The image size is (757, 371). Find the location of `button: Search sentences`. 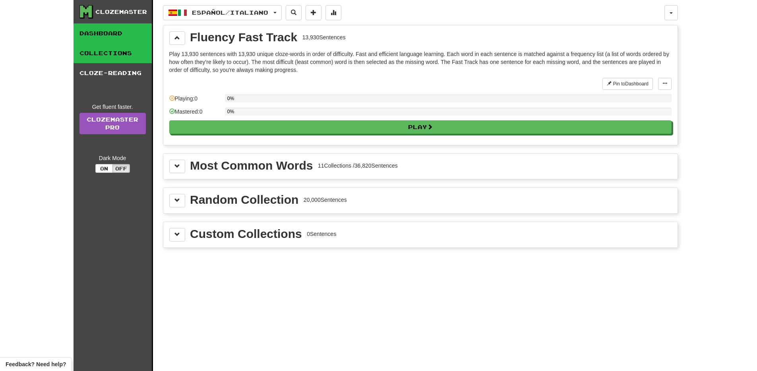

button: Search sentences is located at coordinates (294, 13).